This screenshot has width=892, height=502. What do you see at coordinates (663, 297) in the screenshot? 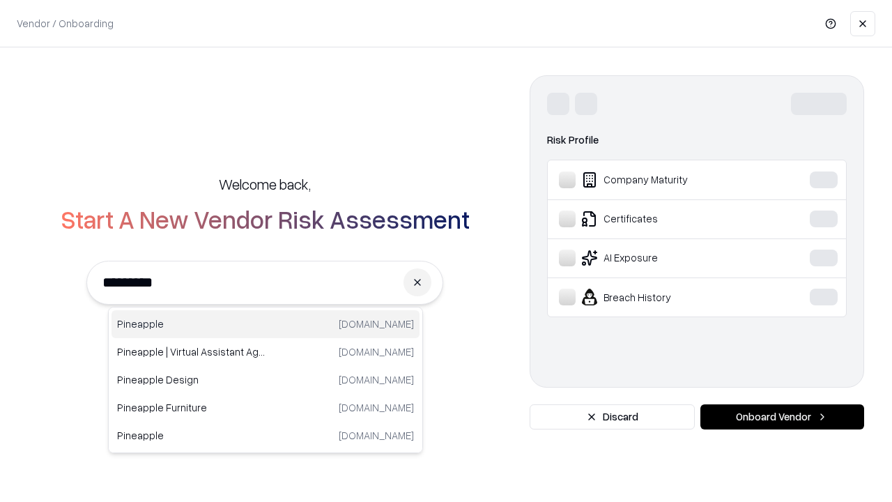
I see `div: Breach History` at bounding box center [663, 297].